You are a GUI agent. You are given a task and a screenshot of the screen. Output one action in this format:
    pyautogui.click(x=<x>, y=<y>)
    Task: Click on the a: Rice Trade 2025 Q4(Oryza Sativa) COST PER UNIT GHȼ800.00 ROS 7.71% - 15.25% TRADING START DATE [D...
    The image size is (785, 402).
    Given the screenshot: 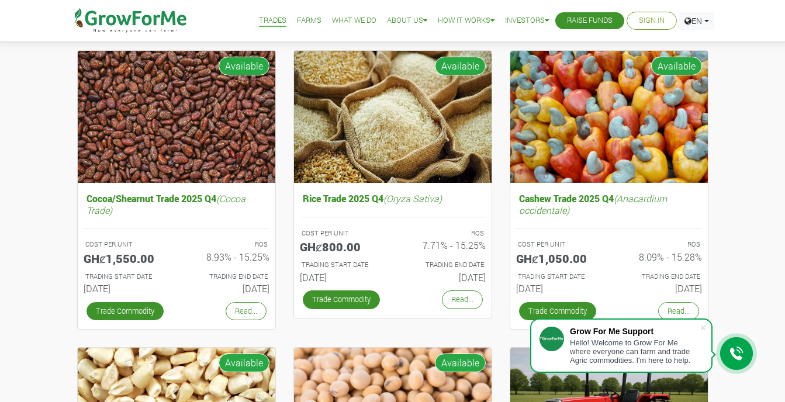 What is the action you would take?
    pyautogui.click(x=393, y=238)
    